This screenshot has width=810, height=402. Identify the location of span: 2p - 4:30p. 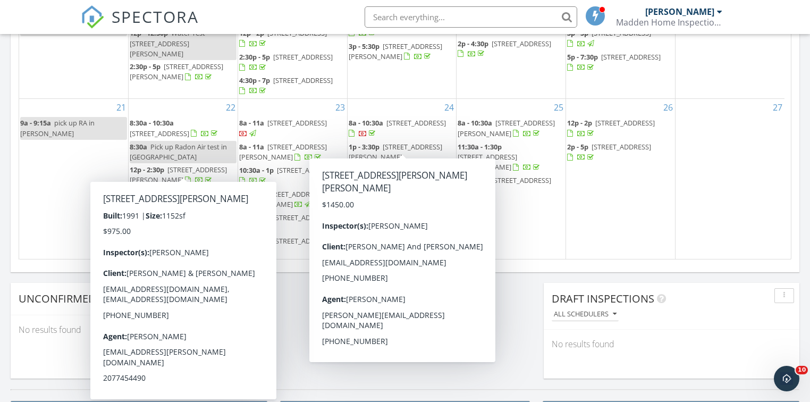
(473, 44).